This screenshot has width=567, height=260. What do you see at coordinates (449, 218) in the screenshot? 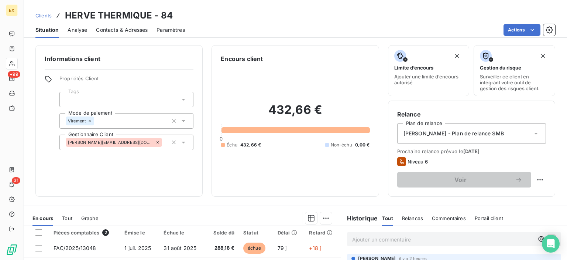
I see `span: Commentaires` at bounding box center [449, 218].